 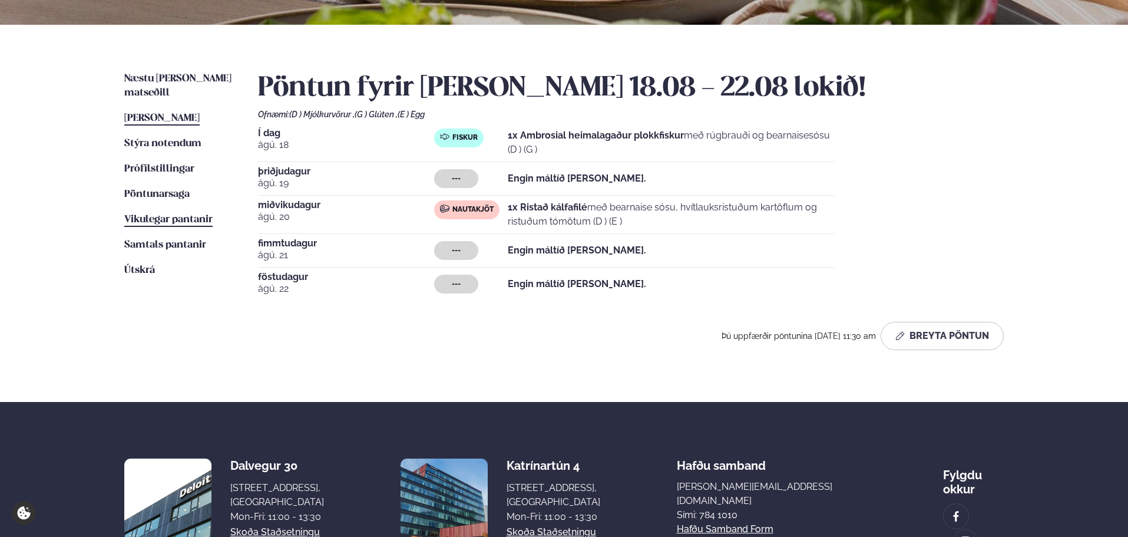 What do you see at coordinates (24, 512) in the screenshot?
I see `a: Cookie settings` at bounding box center [24, 512].